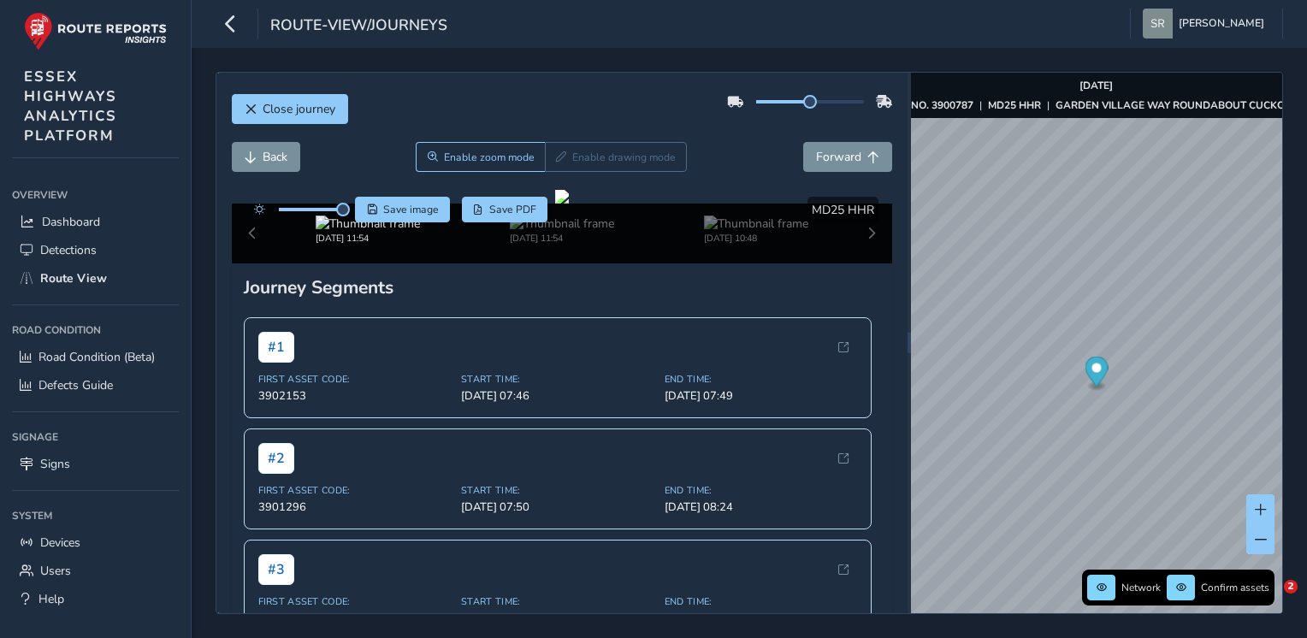 The image size is (1307, 638). Describe the element at coordinates (95, 250) in the screenshot. I see `a: Detections` at that location.